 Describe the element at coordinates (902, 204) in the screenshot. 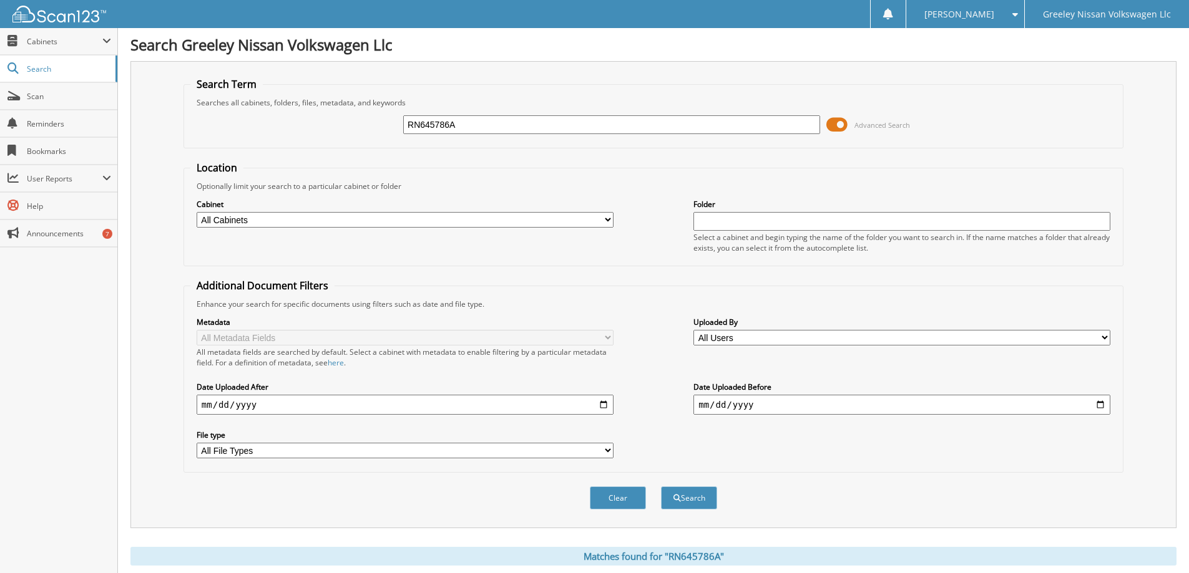

I see `label: Folder` at that location.